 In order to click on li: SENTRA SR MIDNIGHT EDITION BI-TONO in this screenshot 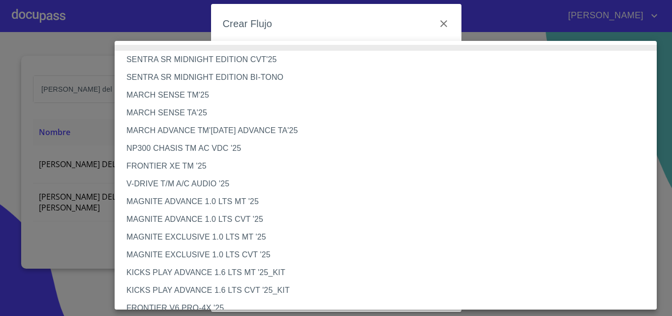, I will do `click(389, 77)`.